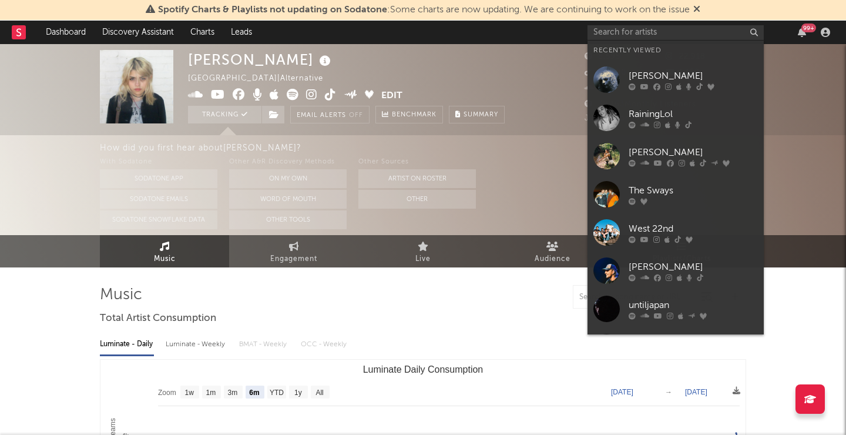 This screenshot has width=846, height=435. I want to click on text: 6m, so click(254, 392).